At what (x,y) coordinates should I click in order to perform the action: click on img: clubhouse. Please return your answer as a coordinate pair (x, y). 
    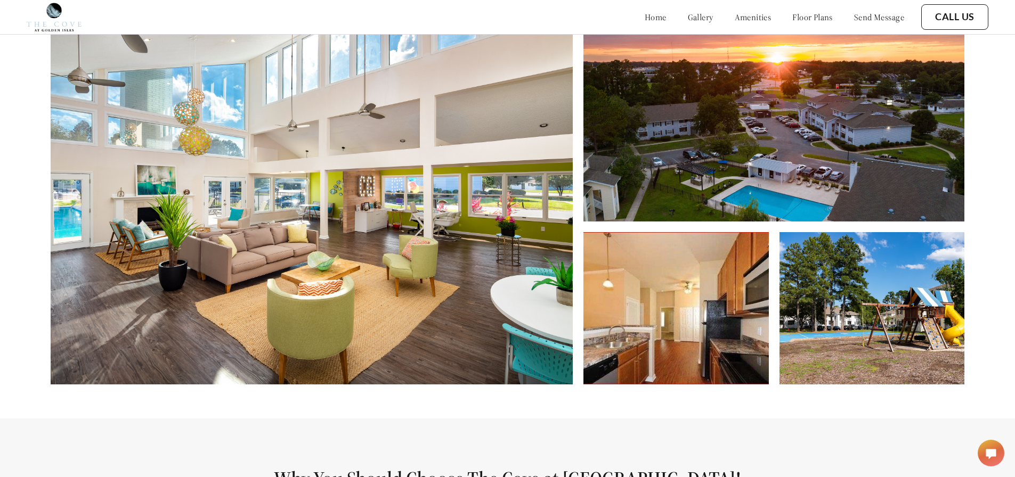
    Looking at the image, I should click on (312, 202).